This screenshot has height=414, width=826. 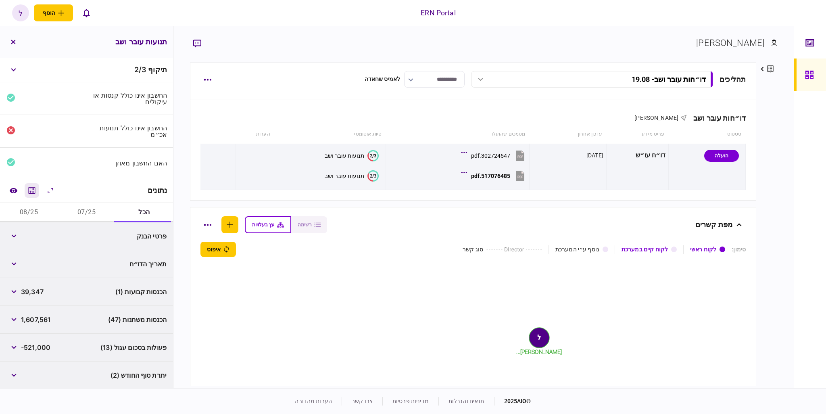 I want to click on th: מסמכים שהועלו, so click(x=457, y=134).